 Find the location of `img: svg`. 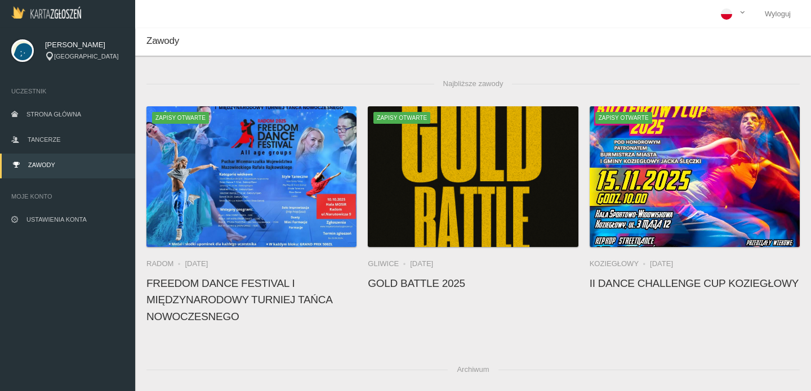

img: svg is located at coordinates (23, 51).